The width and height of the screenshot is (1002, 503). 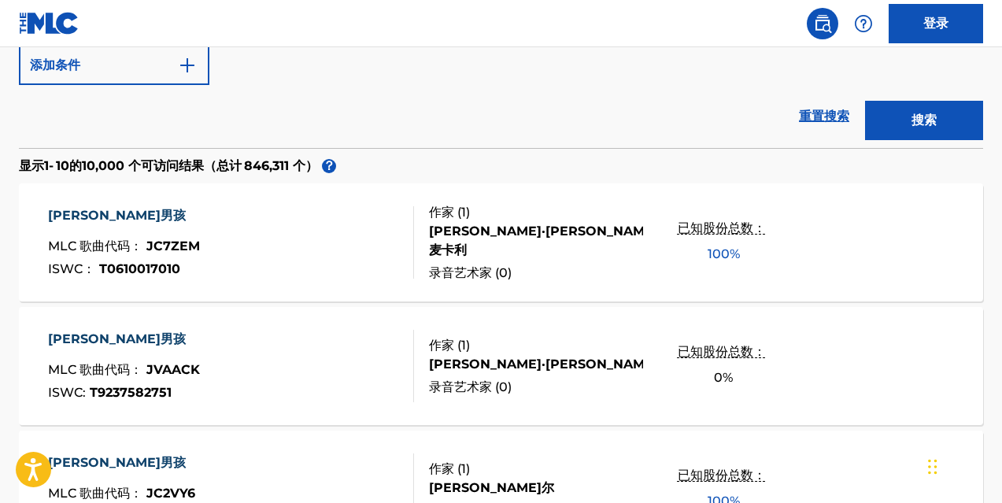 I want to click on font: 10, so click(x=62, y=165).